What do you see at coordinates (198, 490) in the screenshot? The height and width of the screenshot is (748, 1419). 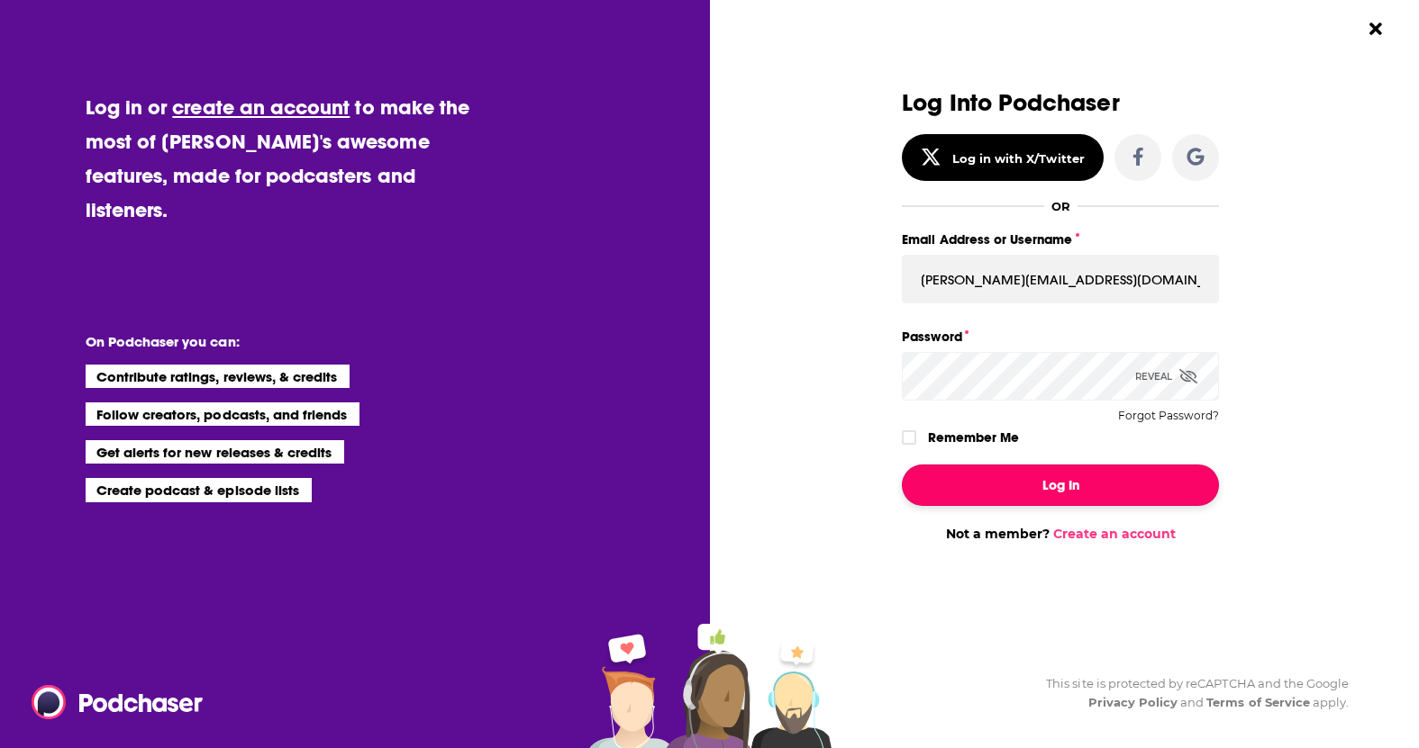 I see `li: Create podcast & episode lists` at bounding box center [198, 490].